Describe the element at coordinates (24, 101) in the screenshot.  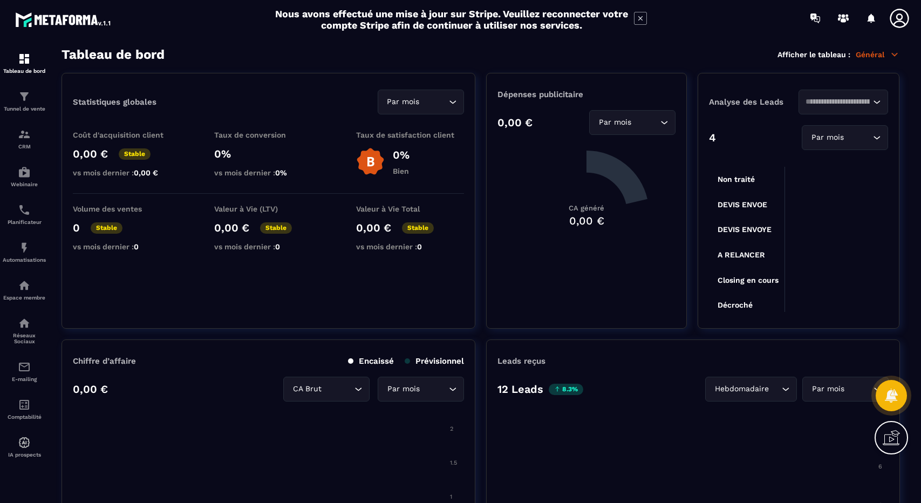
I see `a: formationformationTunnel de vente` at that location.